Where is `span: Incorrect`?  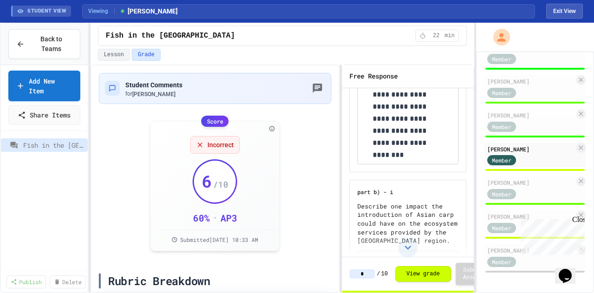
span: Incorrect is located at coordinates (221, 145).